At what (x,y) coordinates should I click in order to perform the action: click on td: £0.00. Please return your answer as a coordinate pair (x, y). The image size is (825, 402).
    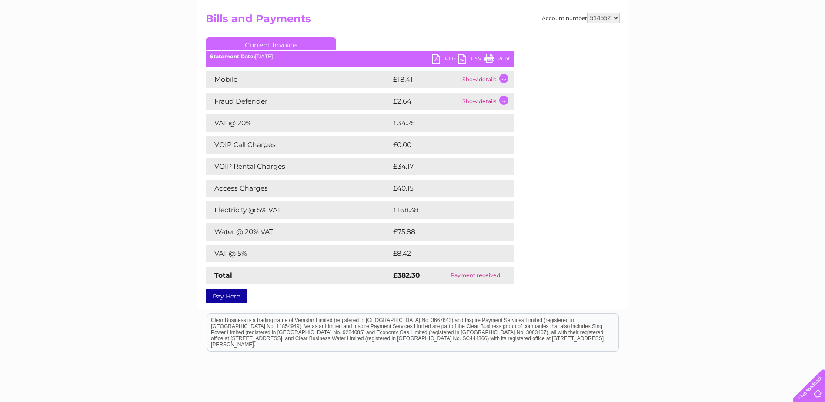
    Looking at the image, I should click on (443, 145).